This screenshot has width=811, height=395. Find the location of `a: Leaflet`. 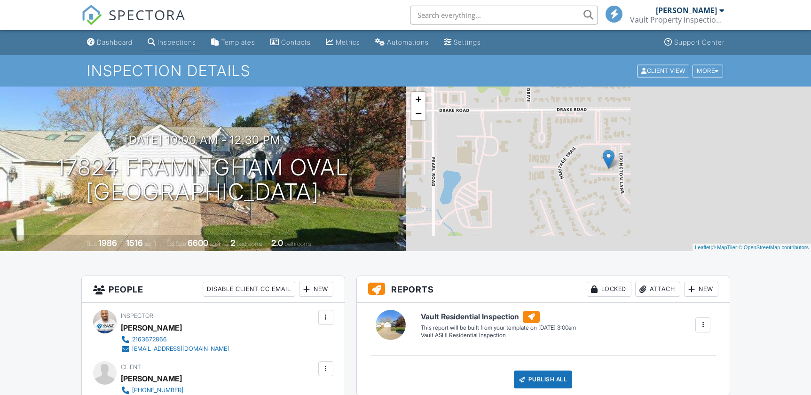

a: Leaflet is located at coordinates (702, 247).